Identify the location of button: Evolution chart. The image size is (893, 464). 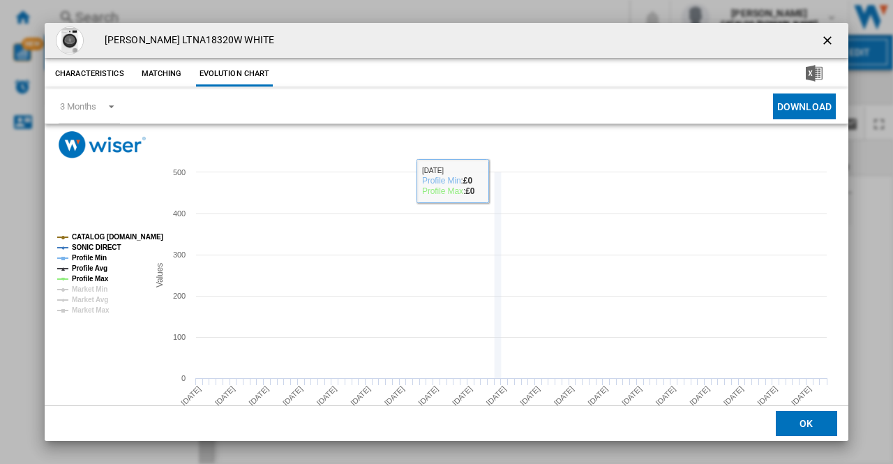
(234, 74).